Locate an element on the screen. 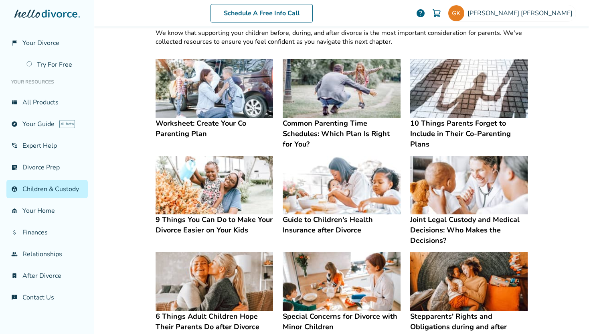 The image size is (589, 334). span: attach_money is located at coordinates (14, 232).